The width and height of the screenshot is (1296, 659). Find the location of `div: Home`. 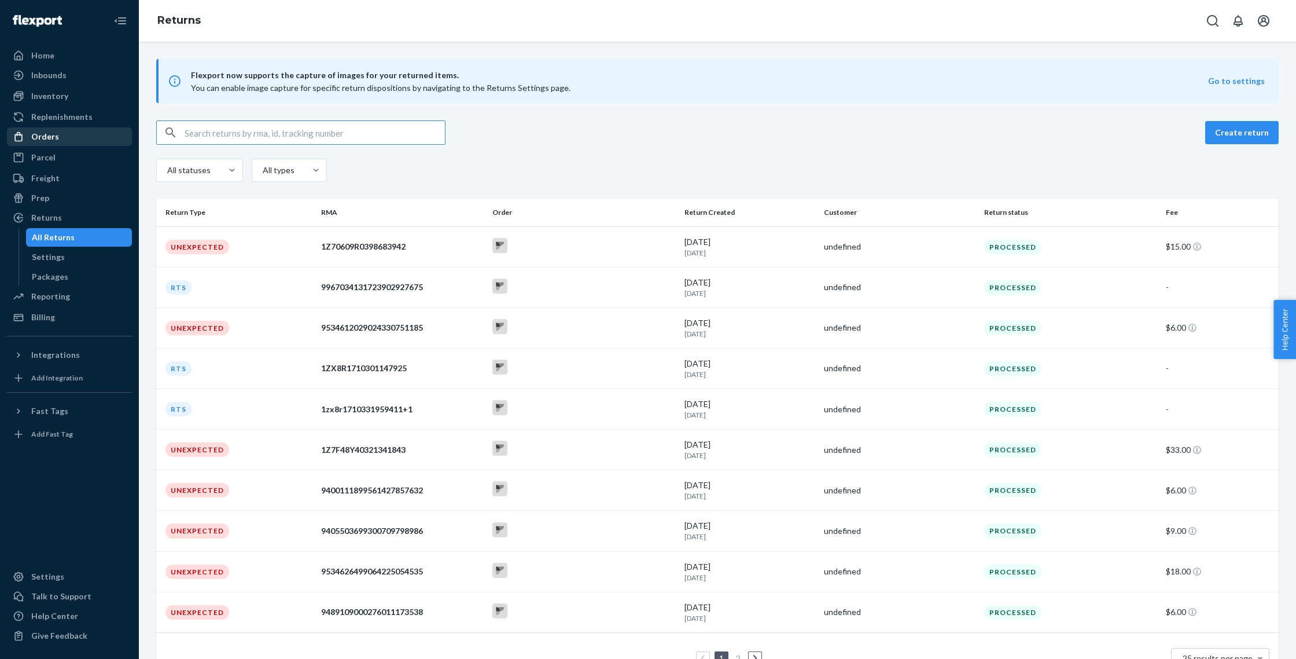

div: Home is located at coordinates (43, 56).